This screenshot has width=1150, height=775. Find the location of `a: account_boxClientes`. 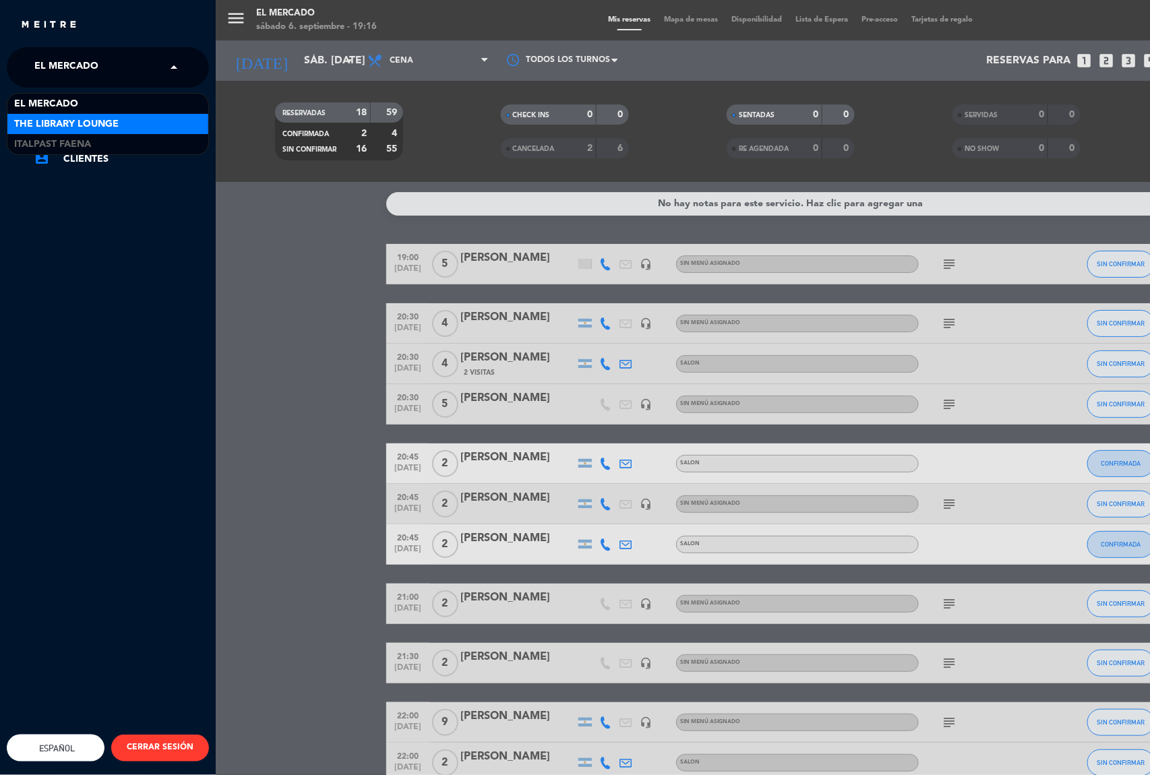

a: account_boxClientes is located at coordinates (121, 159).